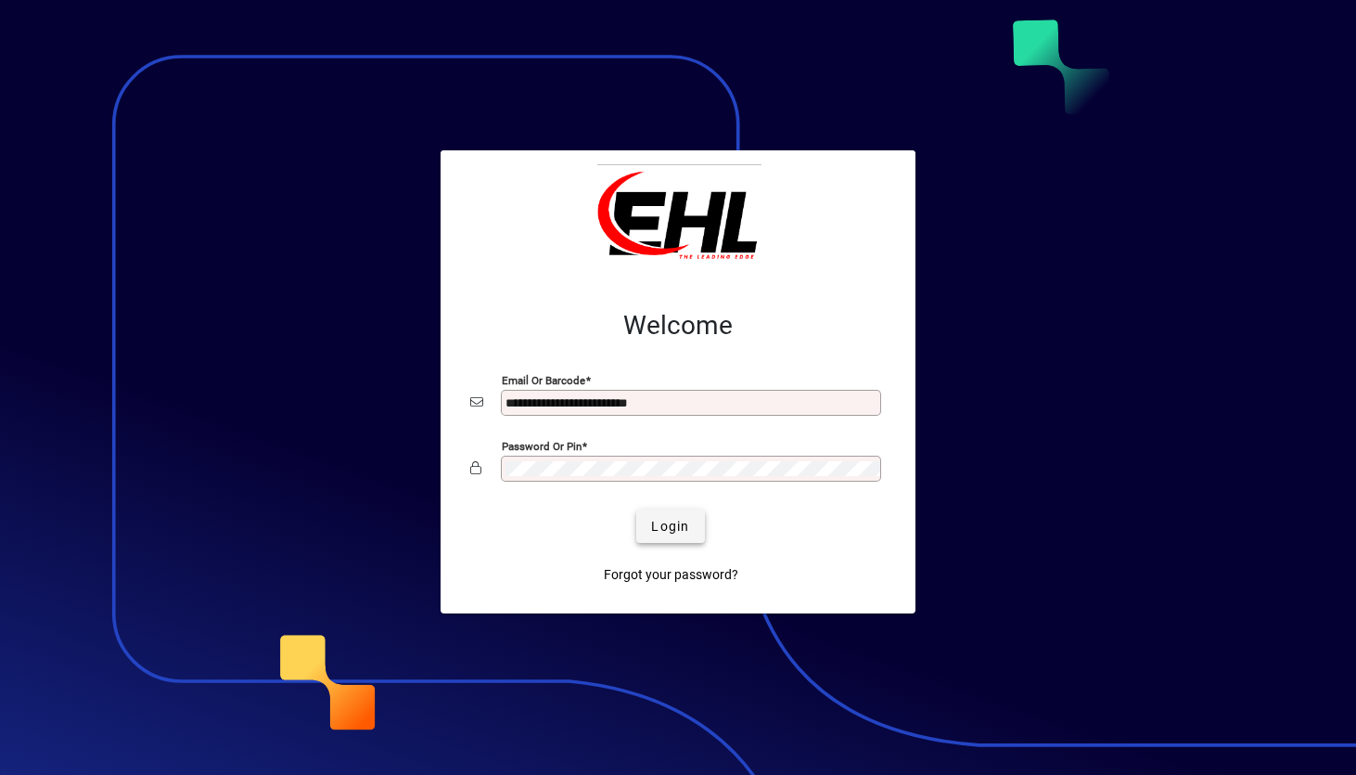 The height and width of the screenshot is (775, 1356). Describe the element at coordinates (544, 380) in the screenshot. I see `mat-label: Email or Barcode` at that location.